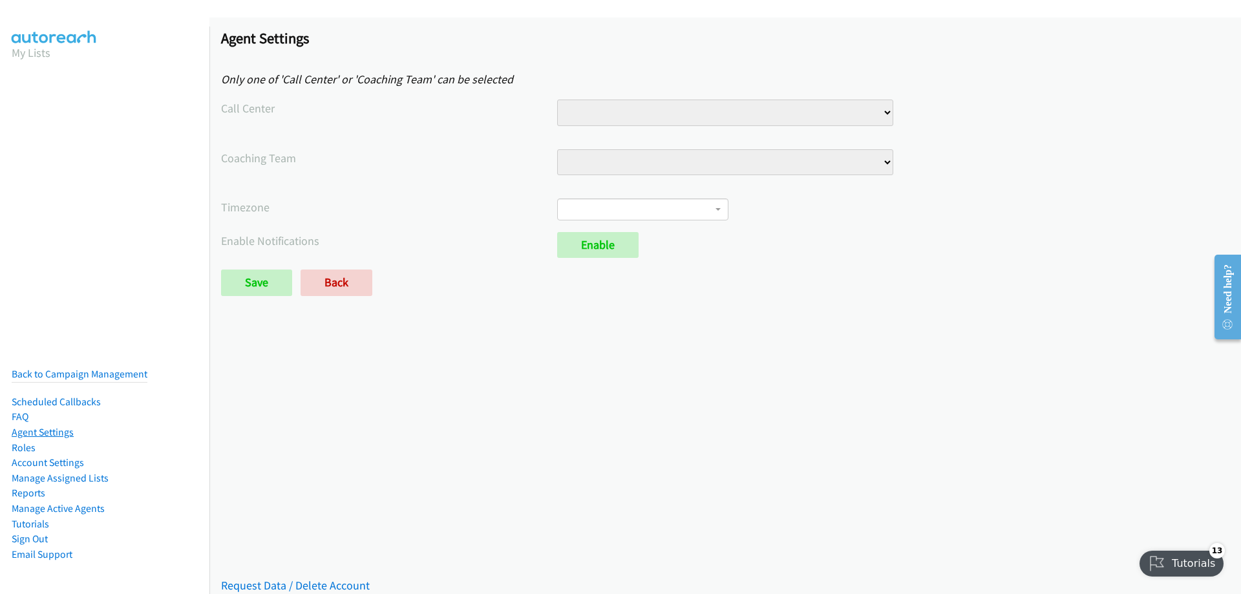 This screenshot has height=594, width=1241. What do you see at coordinates (389, 240) in the screenshot?
I see `label: Enable Notifications` at bounding box center [389, 240].